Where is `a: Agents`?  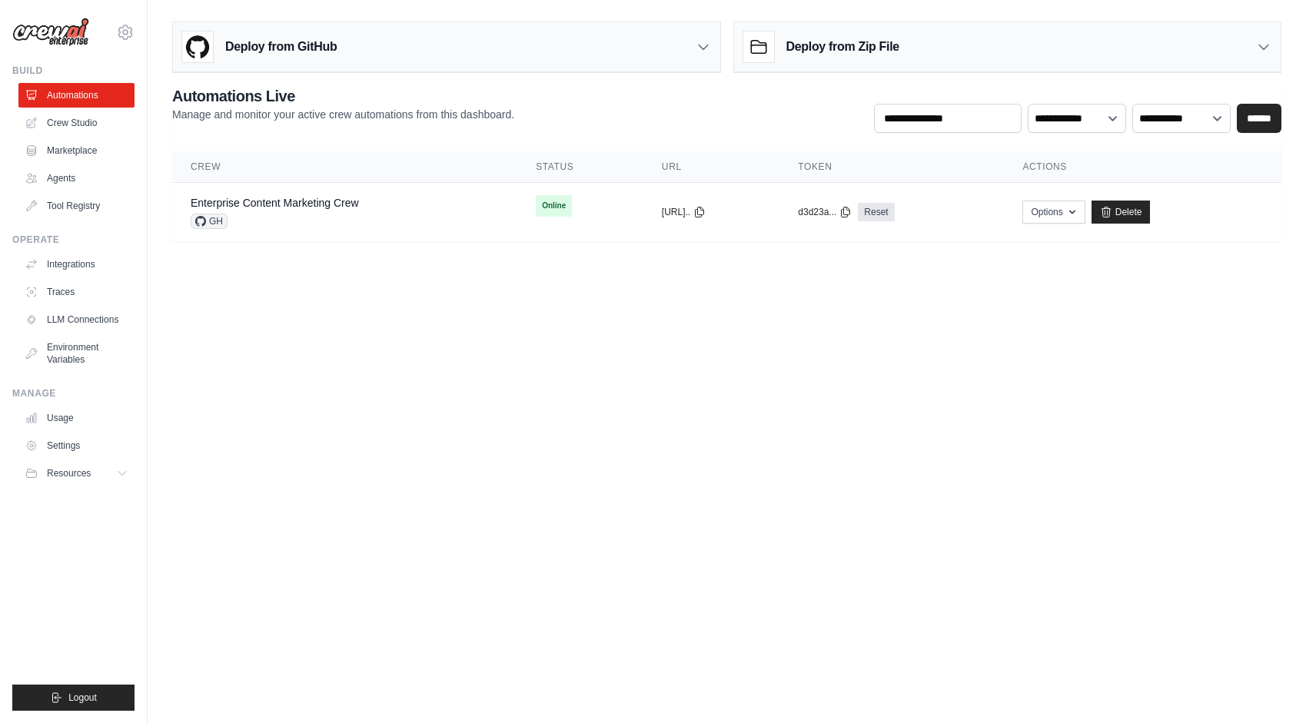
a: Agents is located at coordinates (76, 178).